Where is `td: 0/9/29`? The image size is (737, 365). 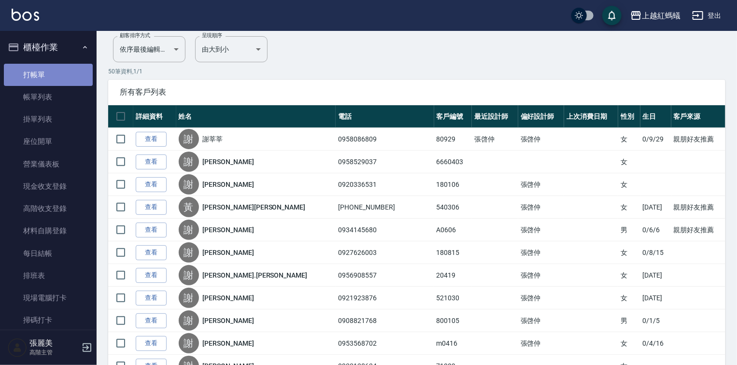
td: 0/9/29 is located at coordinates (656, 139).